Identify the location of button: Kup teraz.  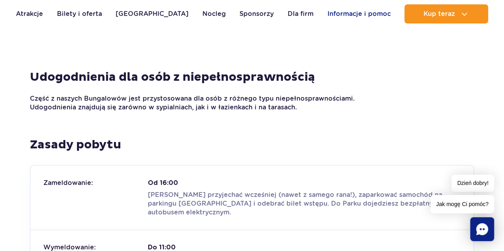
(446, 14).